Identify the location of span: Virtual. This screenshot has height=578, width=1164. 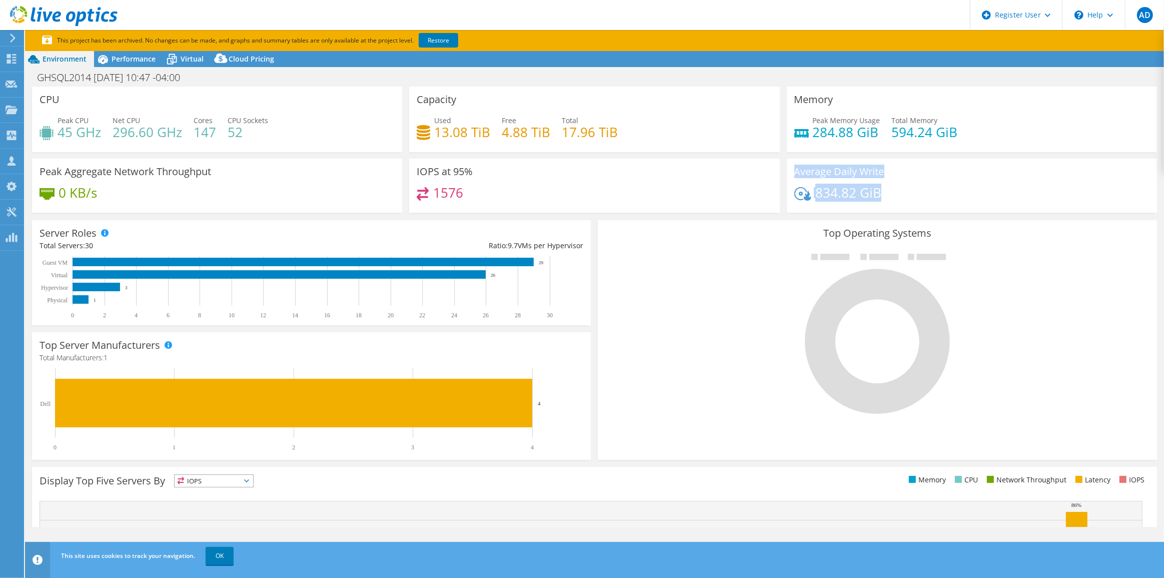
(192, 59).